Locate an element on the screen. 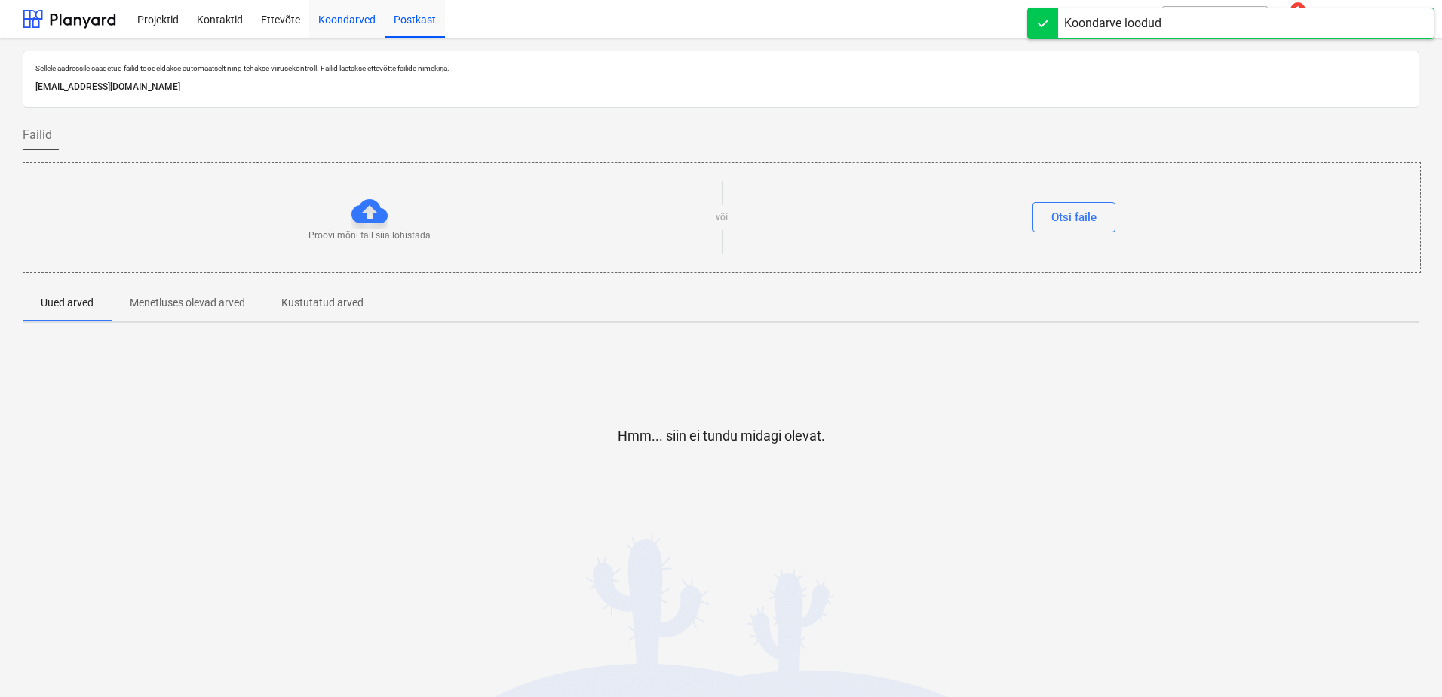 This screenshot has height=697, width=1442. p: või is located at coordinates (722, 217).